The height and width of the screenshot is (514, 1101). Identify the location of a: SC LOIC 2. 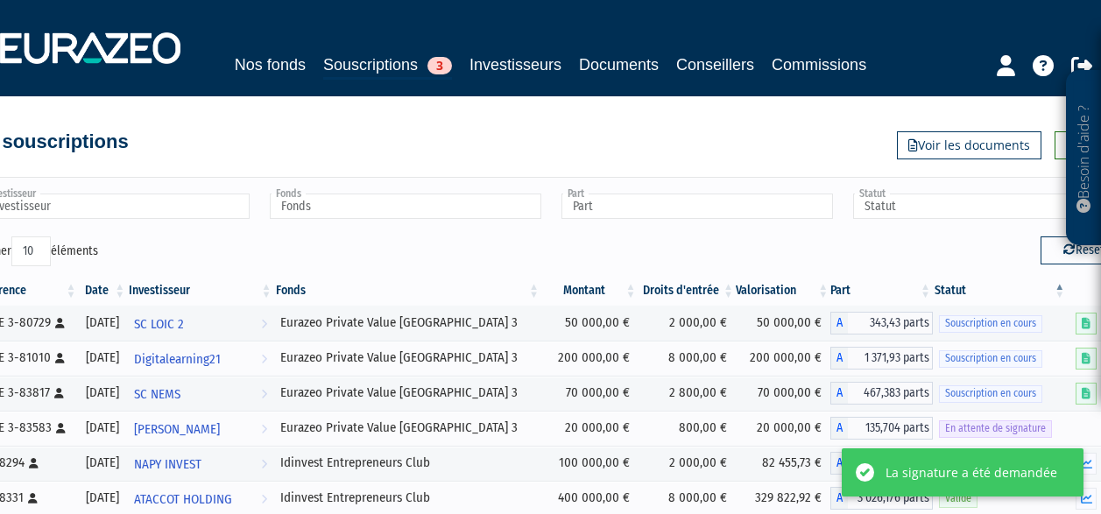
(200, 323).